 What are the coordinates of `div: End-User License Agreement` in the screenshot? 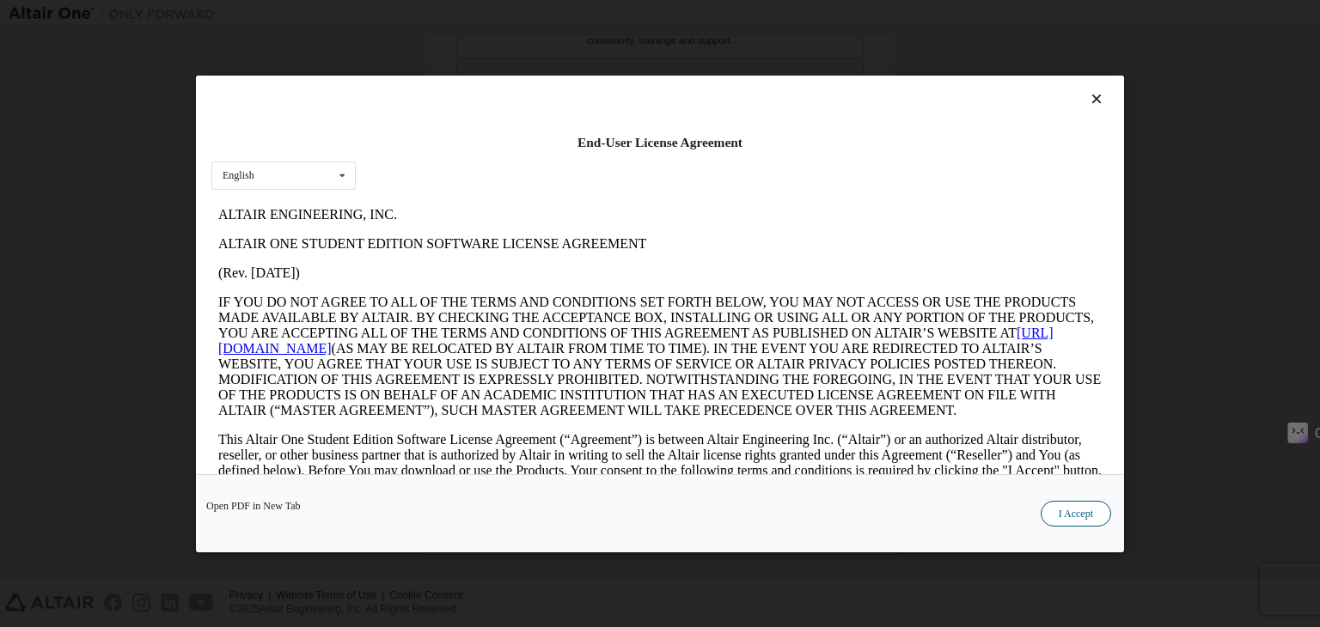 It's located at (660, 143).